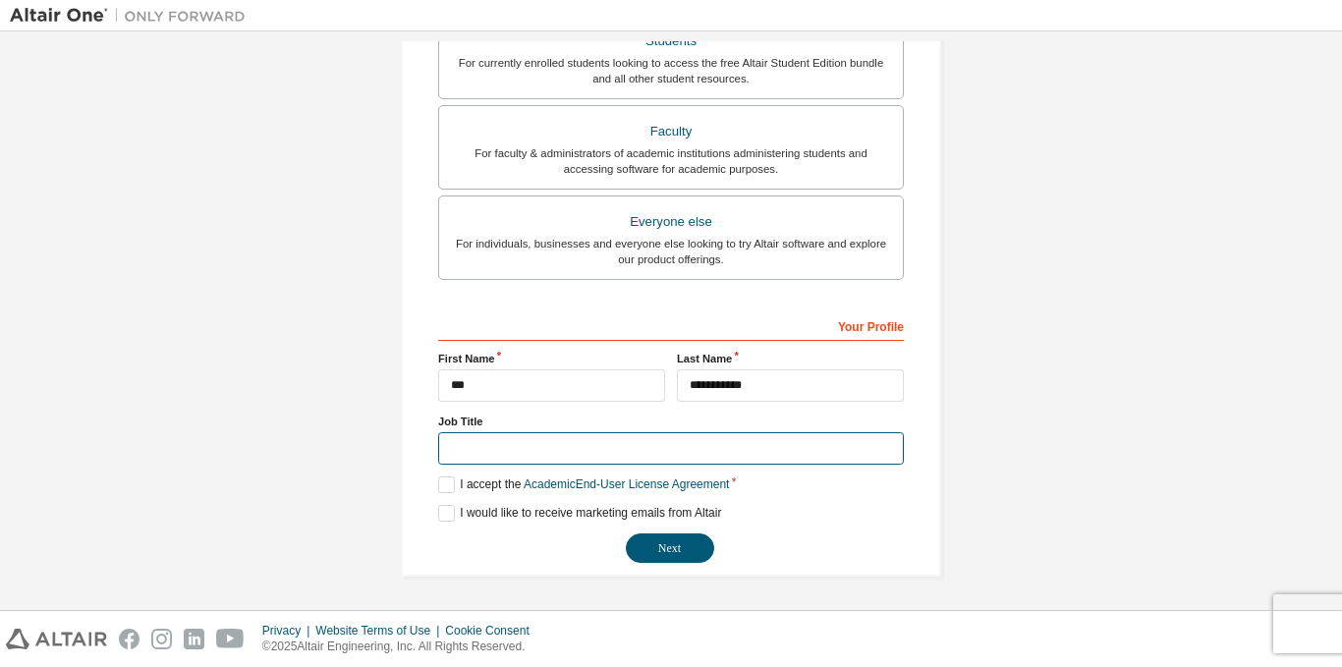 Image resolution: width=1342 pixels, height=667 pixels. I want to click on div: Everyone else, so click(671, 222).